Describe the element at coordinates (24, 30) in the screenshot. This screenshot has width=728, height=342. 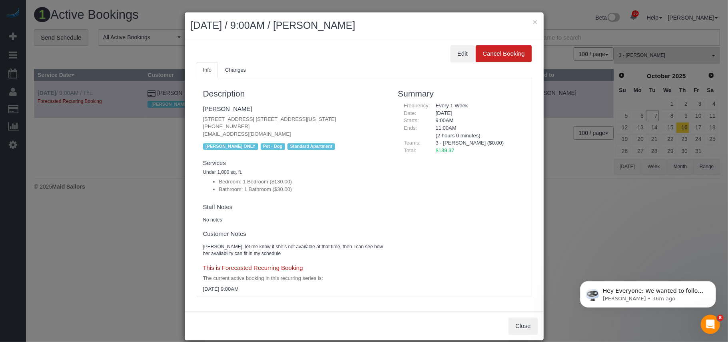
I see `img: Profile image for Ellie` at that location.